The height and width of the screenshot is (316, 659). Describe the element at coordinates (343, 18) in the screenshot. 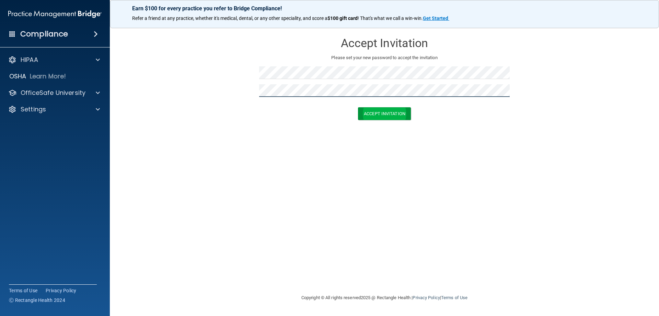

I see `strong: $100 gift card` at that location.